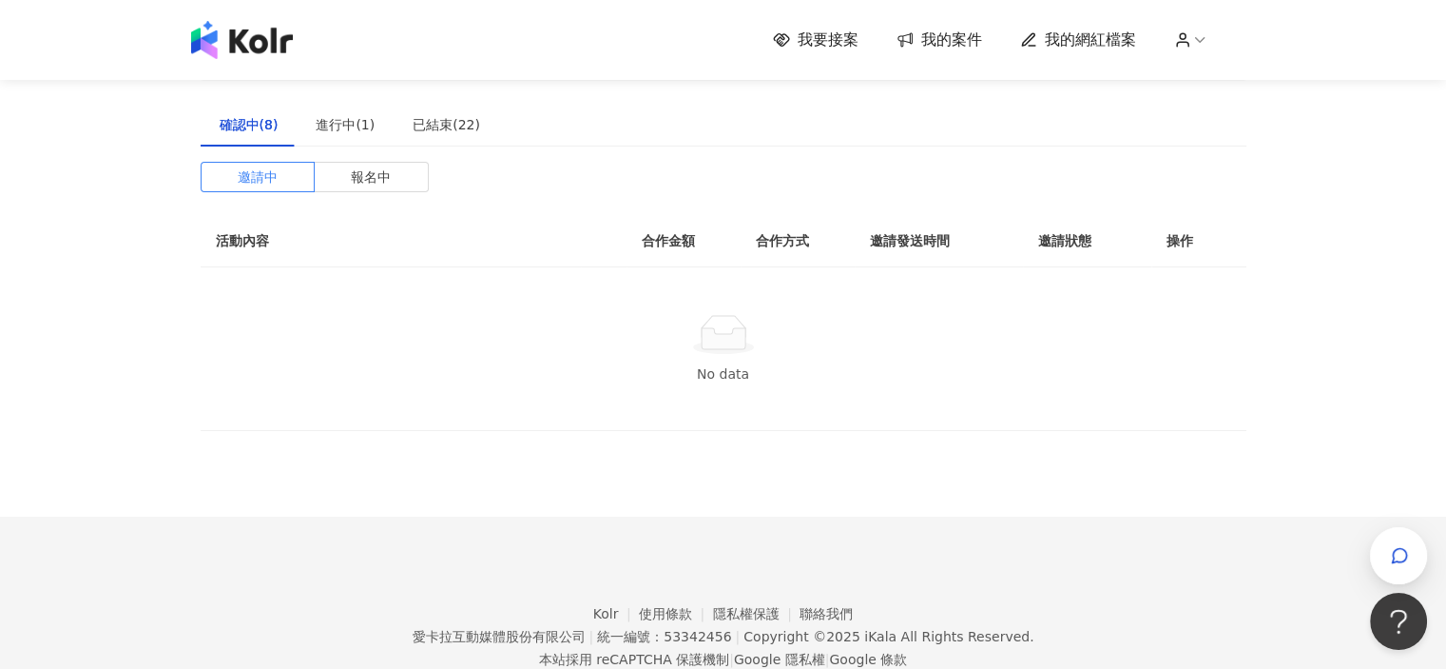 The image size is (1446, 669). Describe the element at coordinates (498, 636) in the screenshot. I see `div: 愛卡拉互動媒體股份有限公司` at that location.